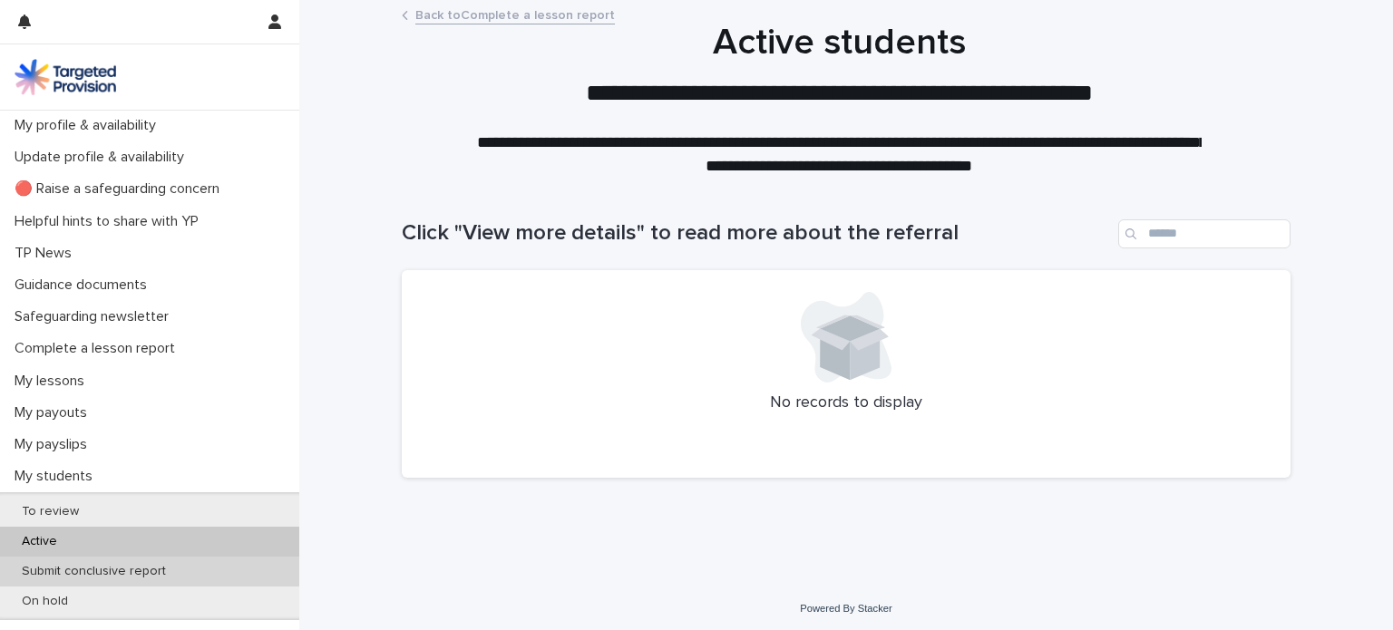  Describe the element at coordinates (46, 253) in the screenshot. I see `p: TP News` at that location.